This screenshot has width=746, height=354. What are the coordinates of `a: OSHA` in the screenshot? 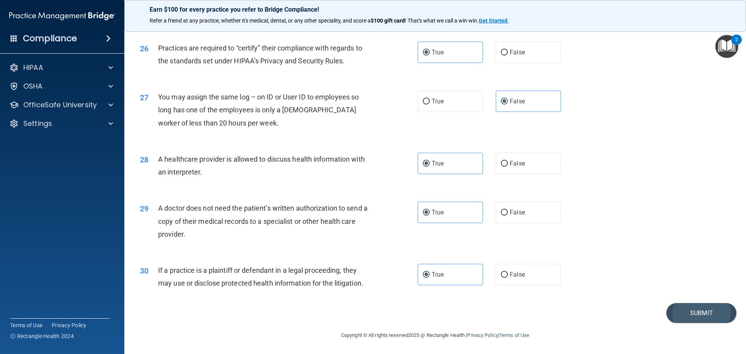 It's located at (61, 86).